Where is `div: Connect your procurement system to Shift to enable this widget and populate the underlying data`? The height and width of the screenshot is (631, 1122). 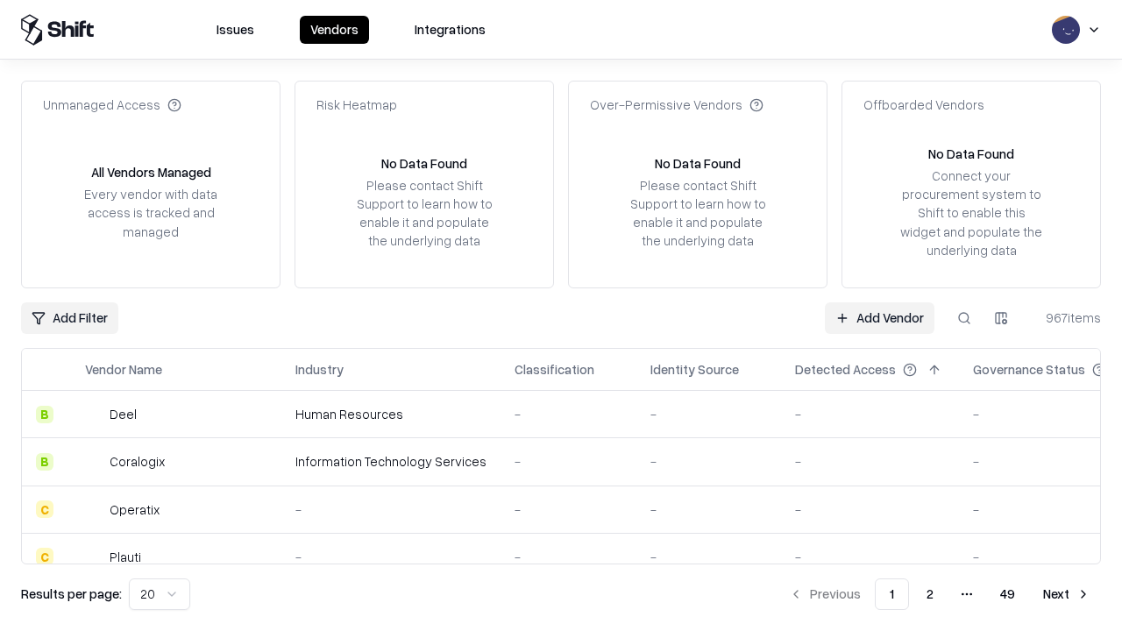 div: Connect your procurement system to Shift to enable this widget and populate the underlying data is located at coordinates (972, 213).